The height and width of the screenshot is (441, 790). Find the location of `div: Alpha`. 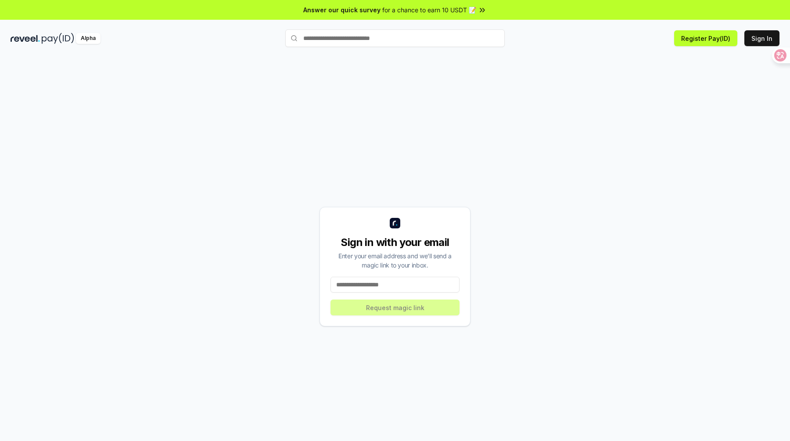

div: Alpha is located at coordinates (88, 38).